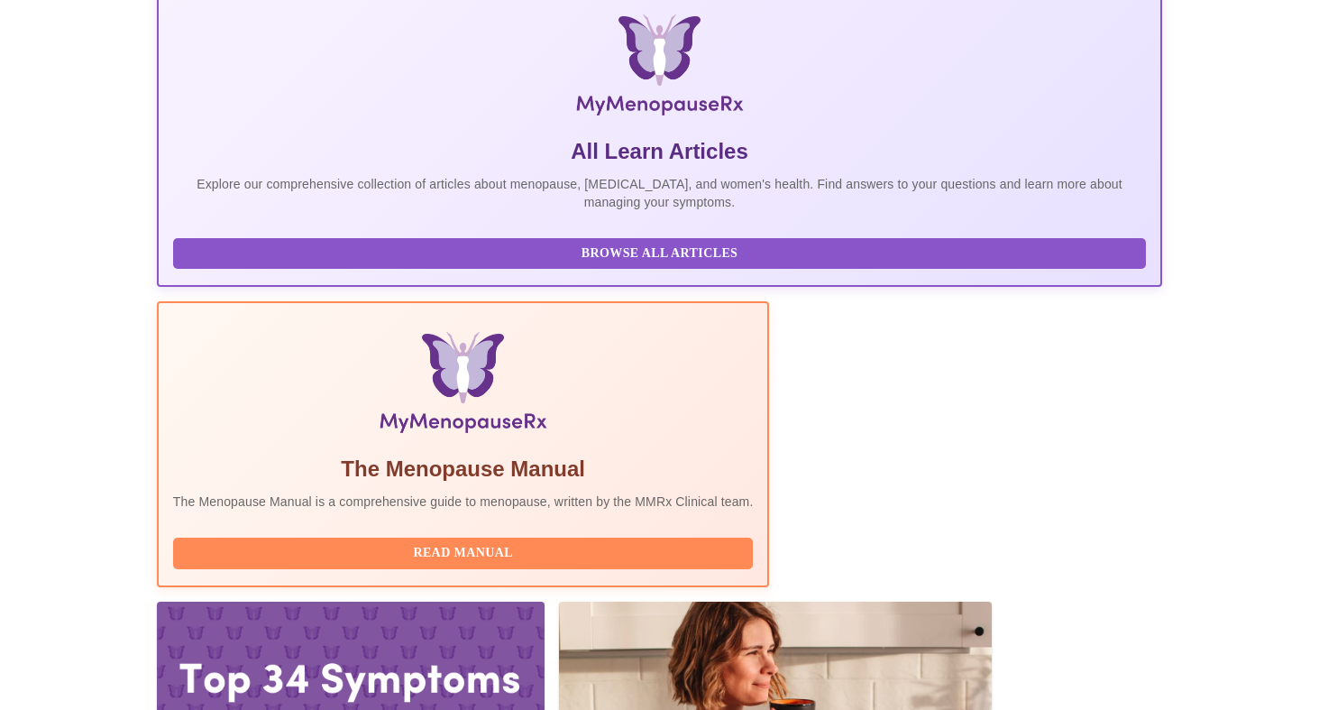 Image resolution: width=1319 pixels, height=710 pixels. Describe the element at coordinates (659, 69) in the screenshot. I see `img: MyMenopauseRx Logo` at that location.